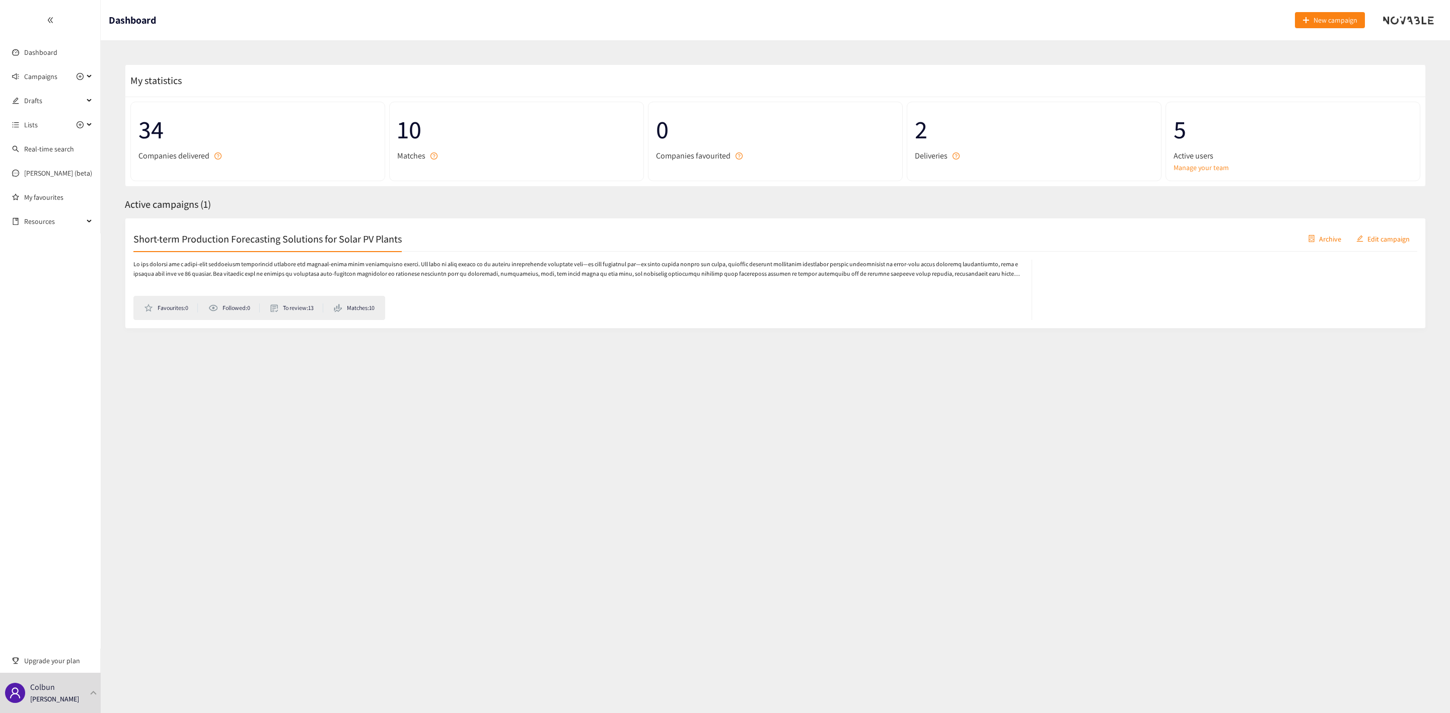  Describe the element at coordinates (1388, 239) in the screenshot. I see `span: Edit campaign` at that location.